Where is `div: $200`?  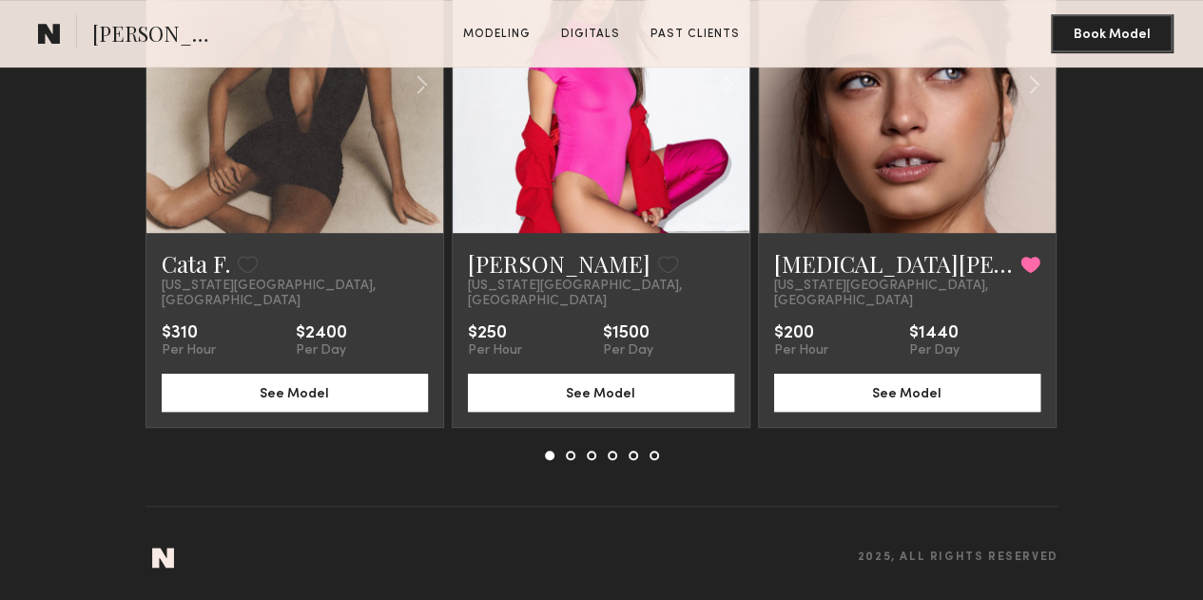 div: $200 is located at coordinates (801, 334).